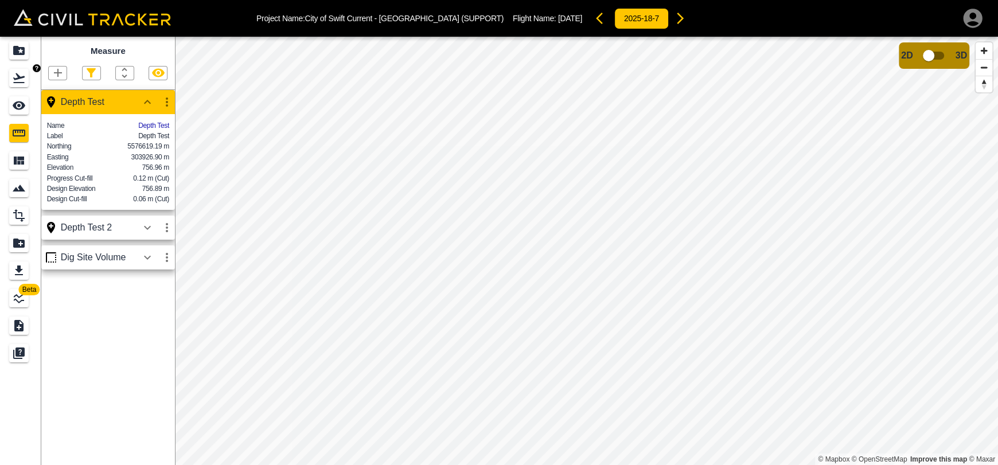 This screenshot has width=998, height=465. Describe the element at coordinates (939, 460) in the screenshot. I see `a: Map feedback` at that location.